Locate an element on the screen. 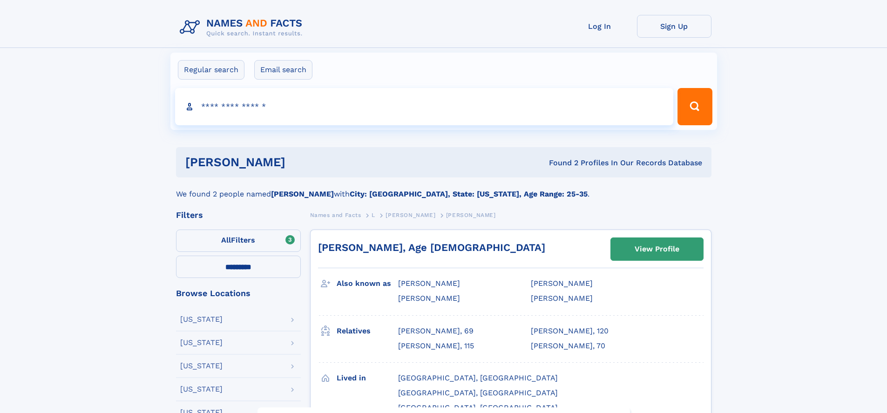  a: View Profile is located at coordinates (657, 249).